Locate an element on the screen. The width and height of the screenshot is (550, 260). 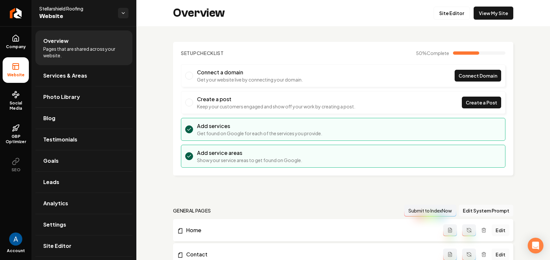
a: Photo Library is located at coordinates (84, 97).